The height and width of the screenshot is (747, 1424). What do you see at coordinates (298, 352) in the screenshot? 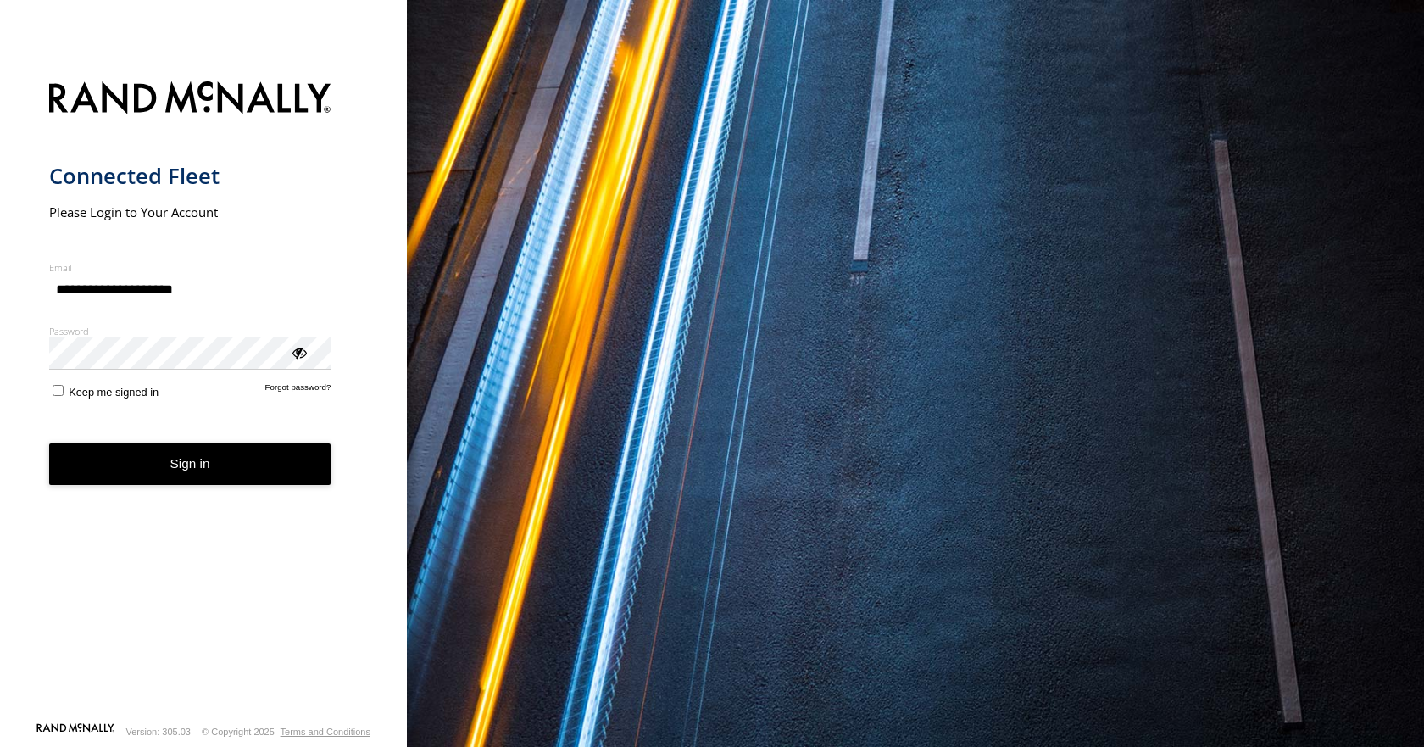
I see `div: ViewPassword` at bounding box center [298, 352].